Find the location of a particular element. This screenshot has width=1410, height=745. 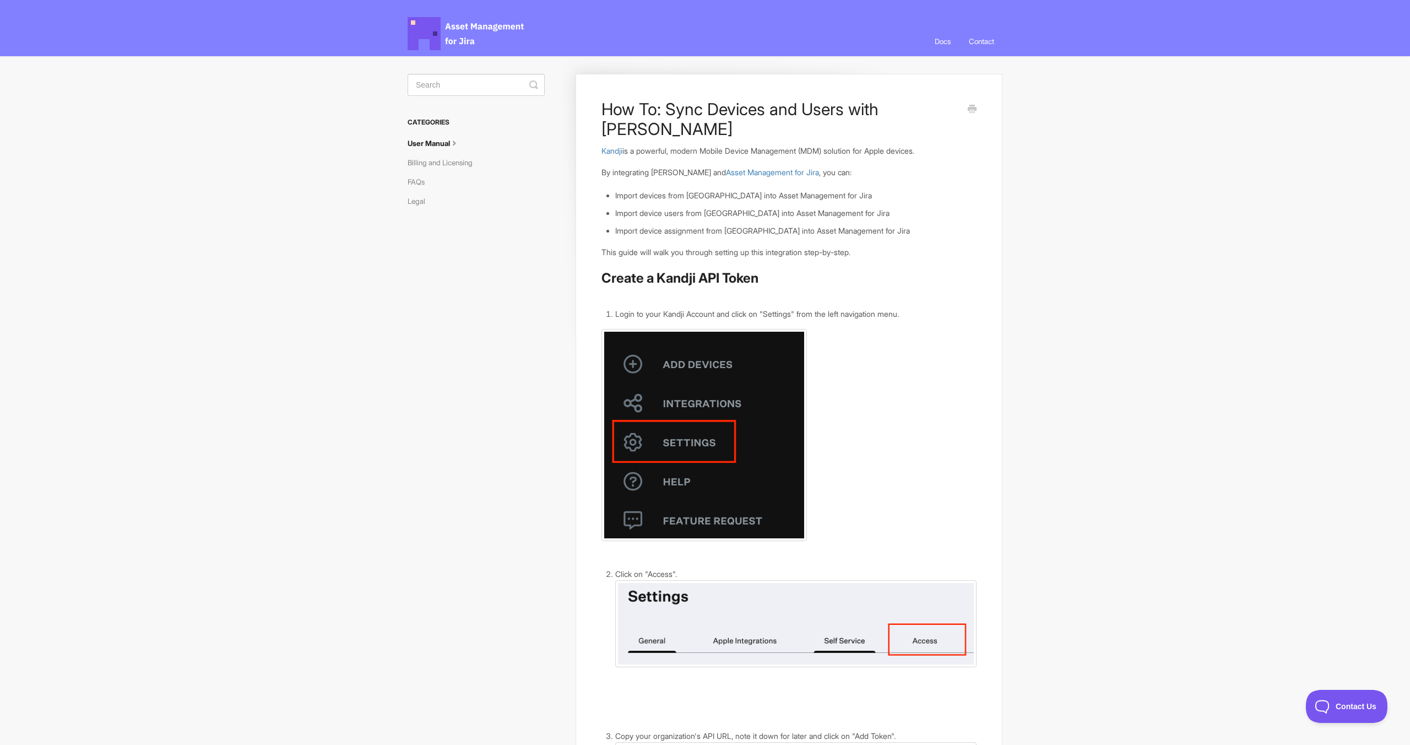

p: This guide will walk you through setting up this integration step-by-step. is located at coordinates (789, 252).